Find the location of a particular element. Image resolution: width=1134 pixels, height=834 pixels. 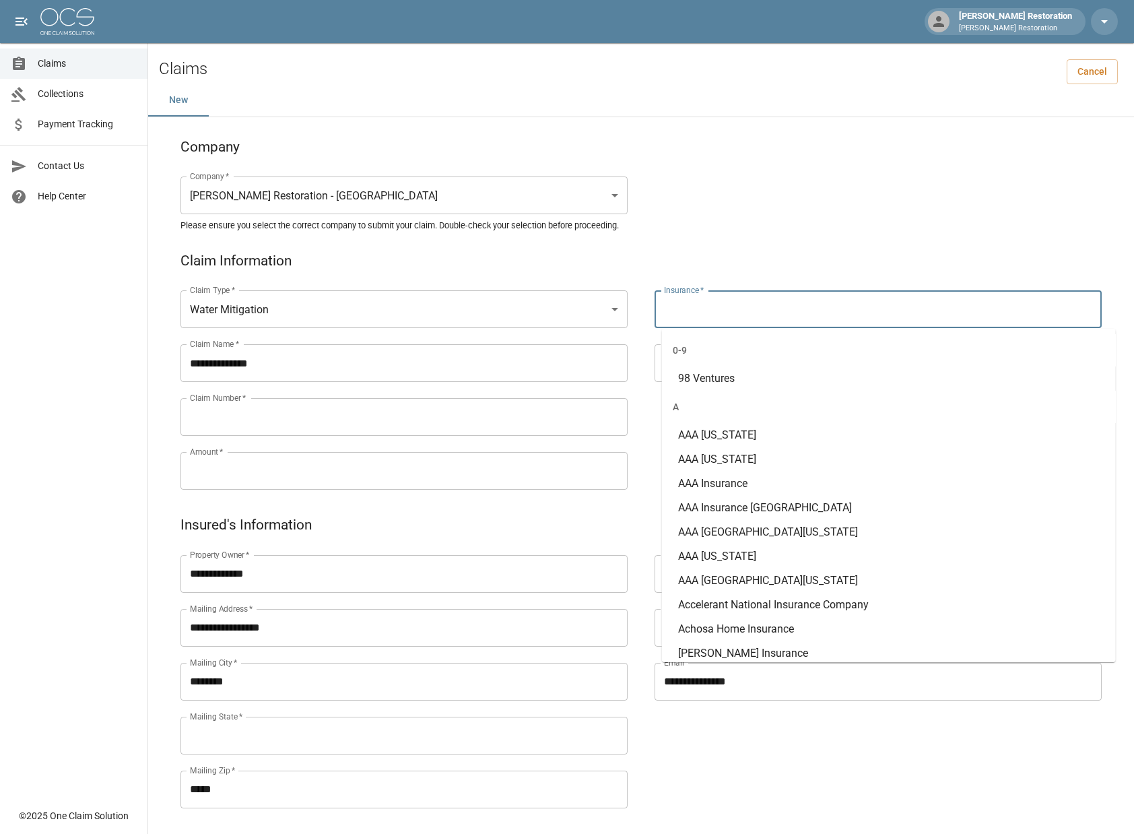

span: Contact Us is located at coordinates (87, 166).